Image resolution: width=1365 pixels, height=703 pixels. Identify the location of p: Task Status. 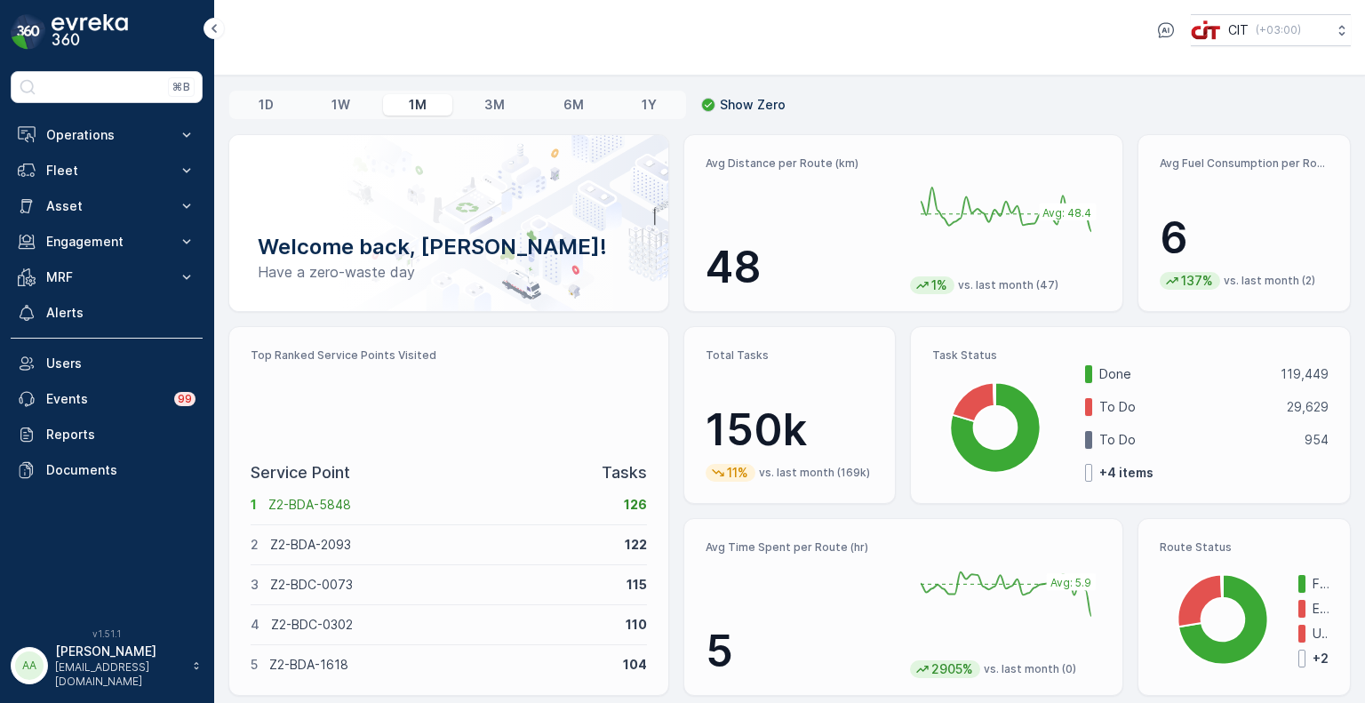
(1130, 355).